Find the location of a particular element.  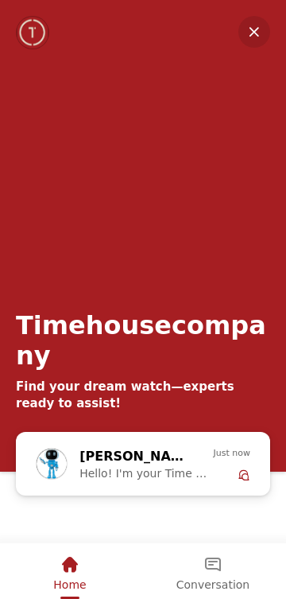

span: Home is located at coordinates (69, 584).